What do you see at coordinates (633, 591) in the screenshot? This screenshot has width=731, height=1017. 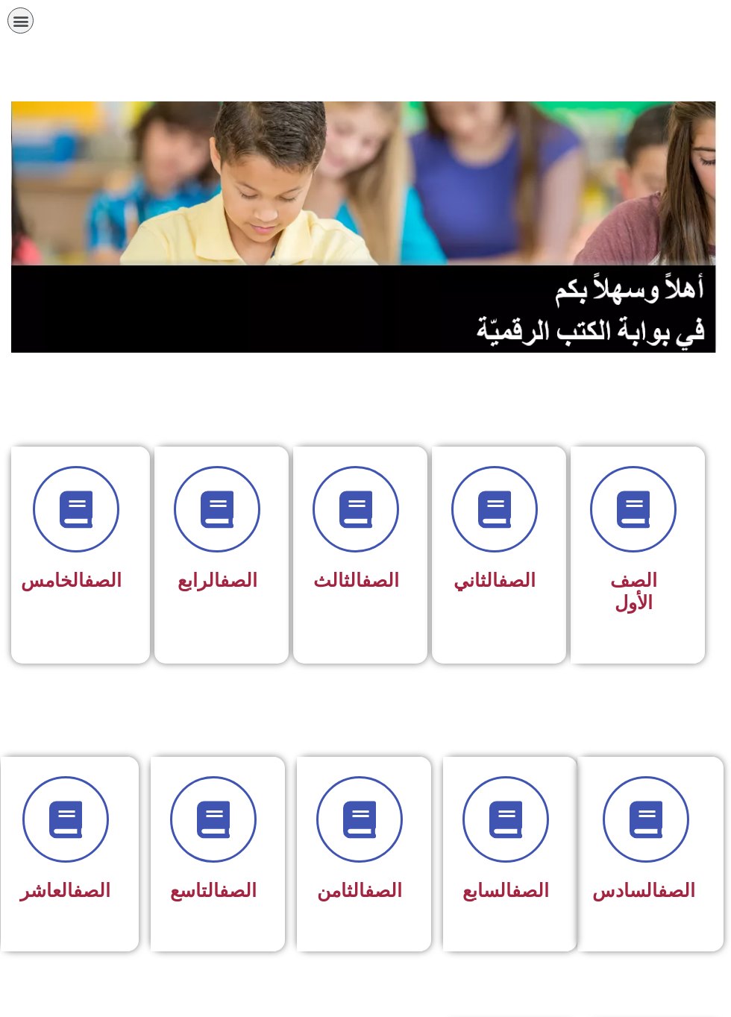 I see `span: الصف الأول` at bounding box center [633, 591].